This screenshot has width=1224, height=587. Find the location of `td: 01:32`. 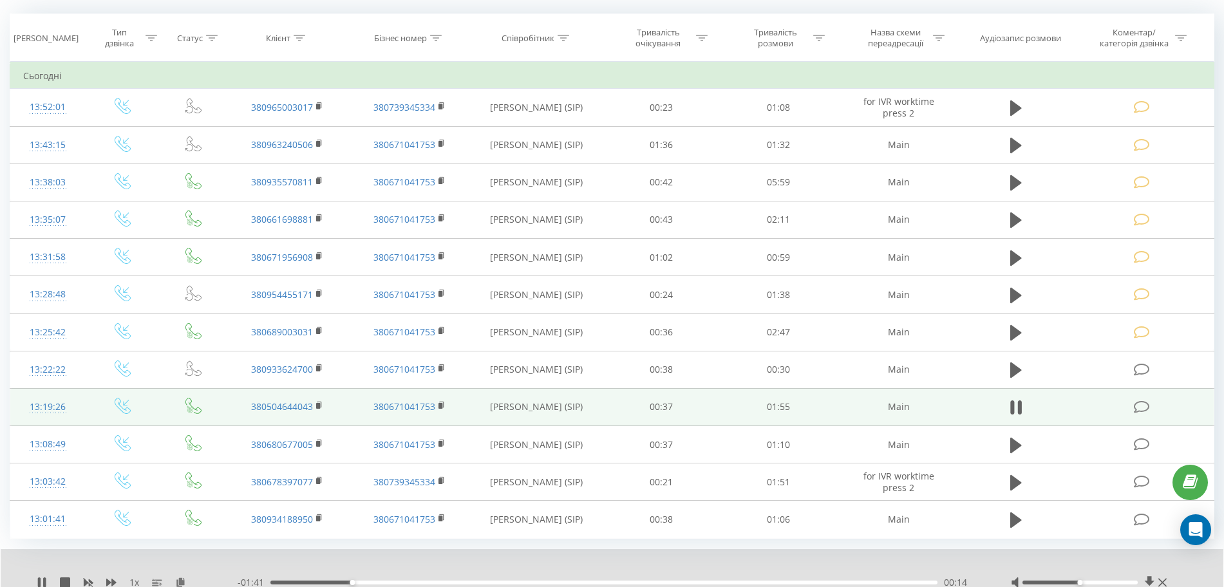

td: 01:32 is located at coordinates (778, 145).